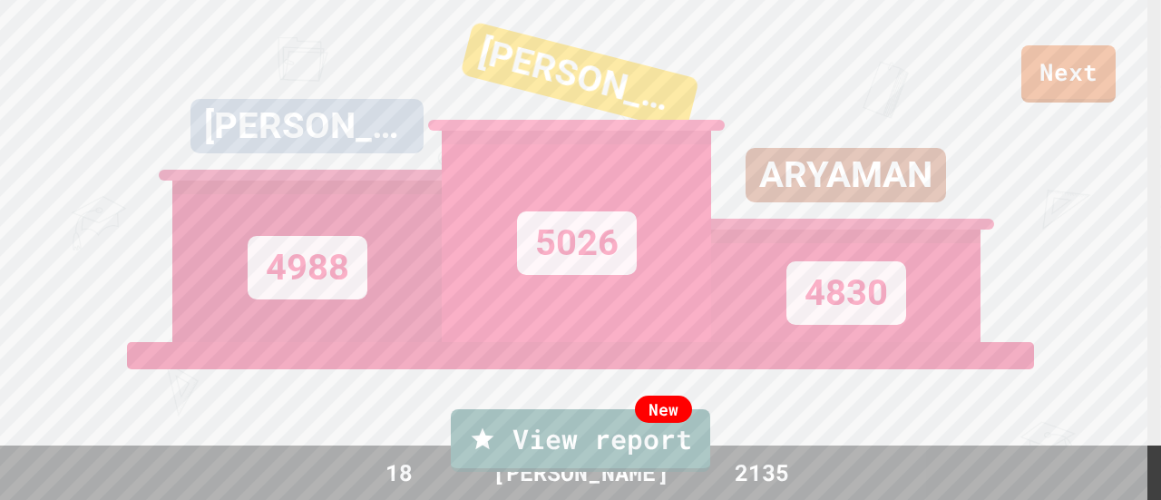 Image resolution: width=1161 pixels, height=500 pixels. I want to click on a: Next, so click(1068, 73).